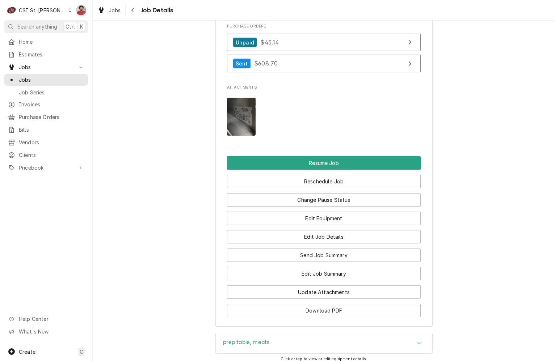 The height and width of the screenshot is (361, 555). What do you see at coordinates (324, 343) in the screenshot?
I see `div: Accordion Header` at bounding box center [324, 343].